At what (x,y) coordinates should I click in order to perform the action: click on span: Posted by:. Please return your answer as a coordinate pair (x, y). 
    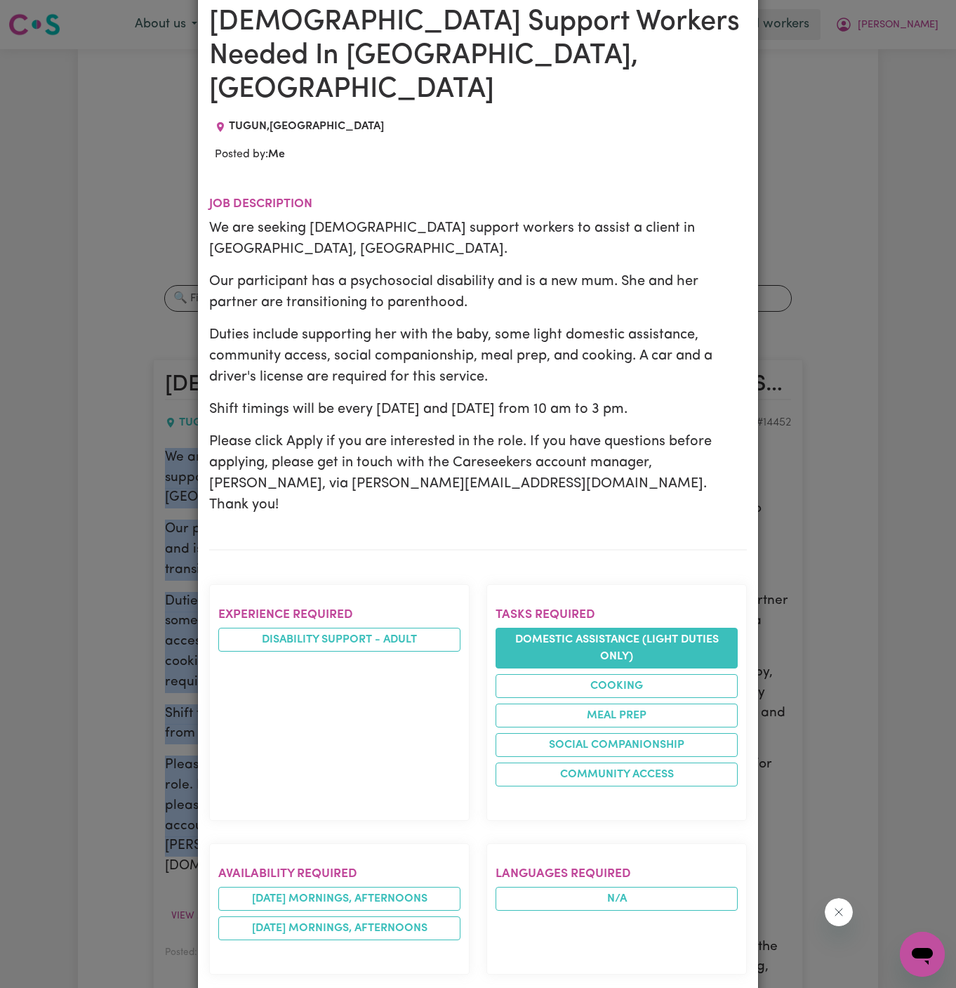
    Looking at the image, I should click on (250, 154).